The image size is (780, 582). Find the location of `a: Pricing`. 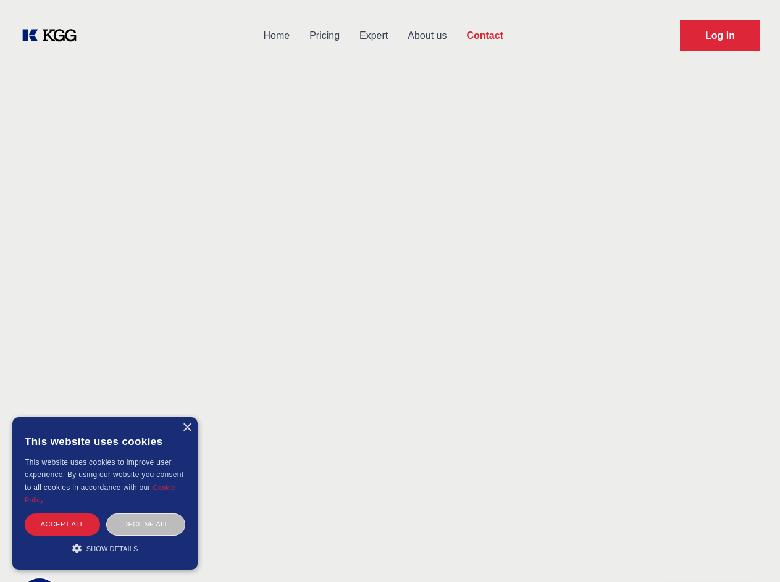

a: Pricing is located at coordinates (324, 36).